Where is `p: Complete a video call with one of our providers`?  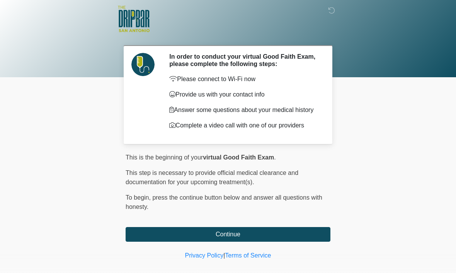 p: Complete a video call with one of our providers is located at coordinates (244, 126).